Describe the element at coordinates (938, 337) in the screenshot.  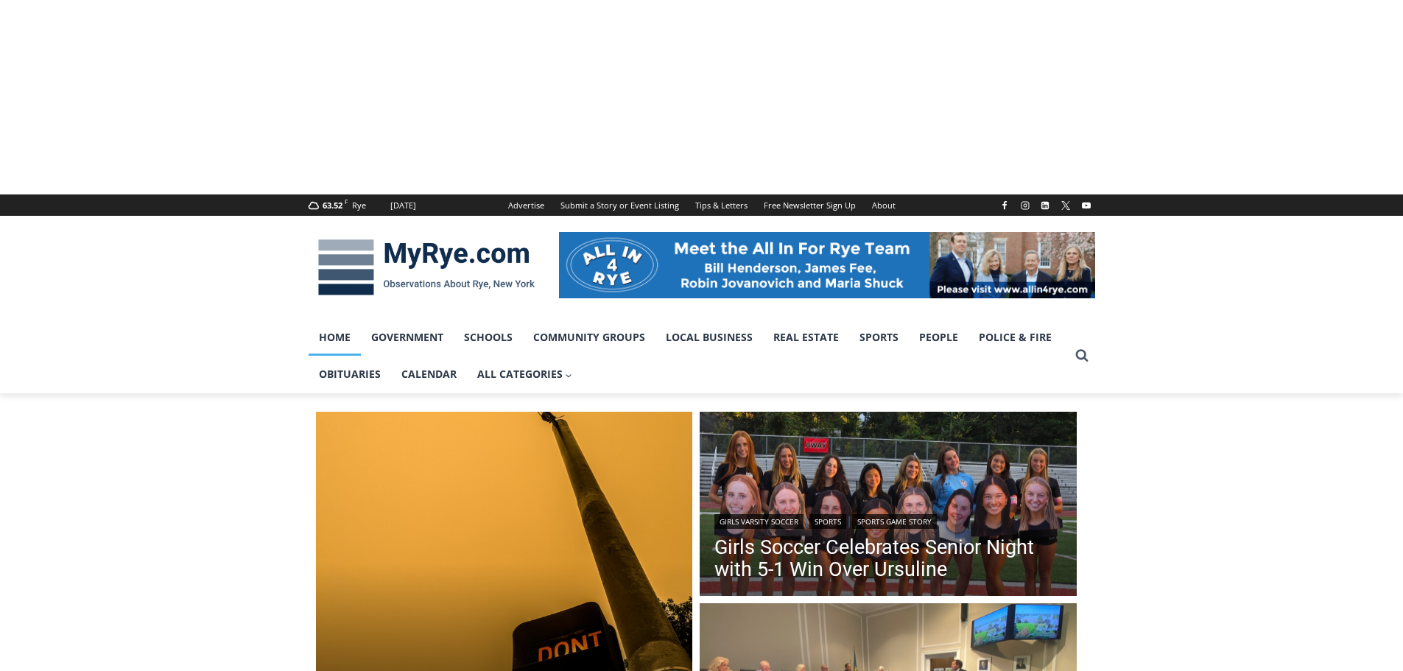
I see `a: People` at that location.